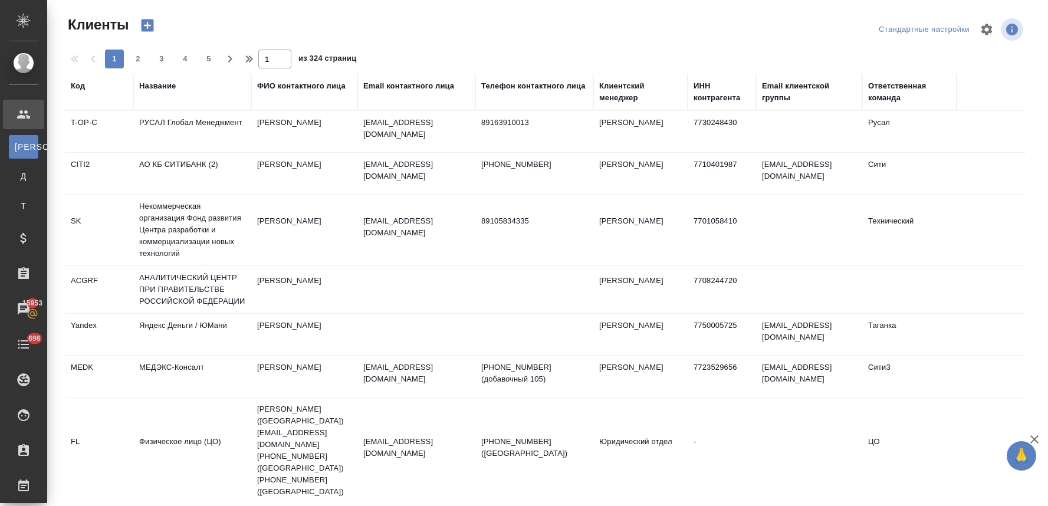  I want to click on td: 7730248430, so click(722, 132).